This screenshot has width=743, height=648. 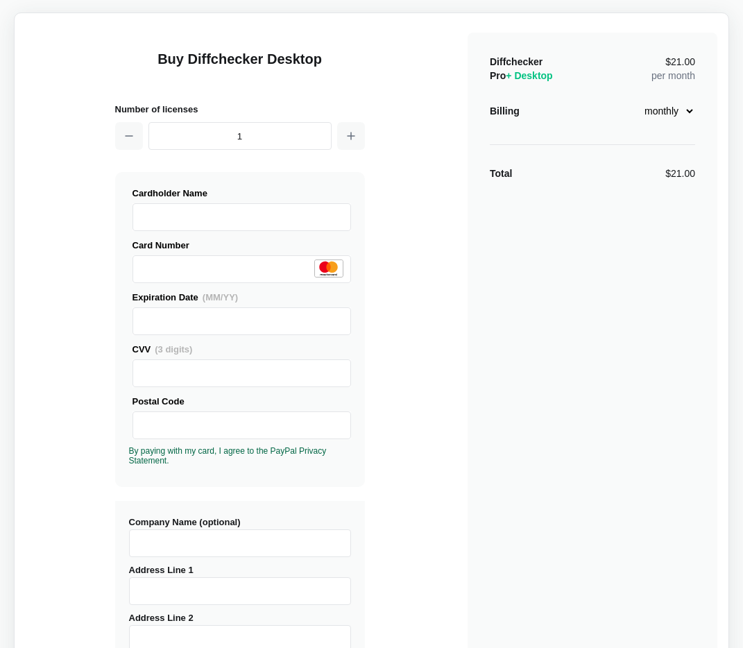 I want to click on input: Company Name (optional), so click(x=240, y=543).